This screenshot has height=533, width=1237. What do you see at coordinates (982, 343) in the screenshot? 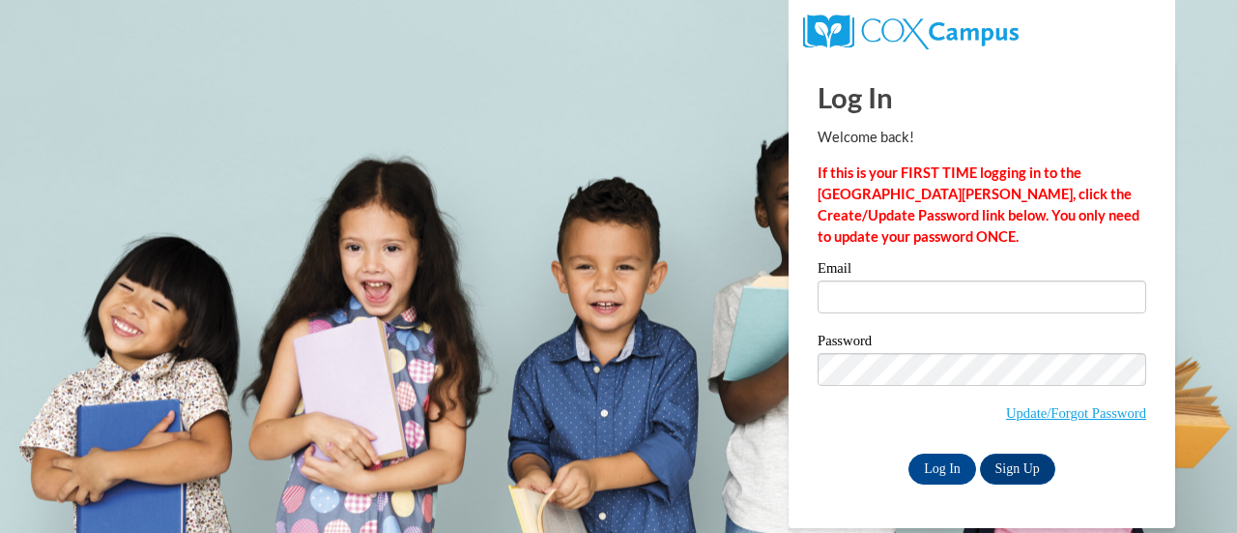
I see `label: Password` at bounding box center [982, 343].